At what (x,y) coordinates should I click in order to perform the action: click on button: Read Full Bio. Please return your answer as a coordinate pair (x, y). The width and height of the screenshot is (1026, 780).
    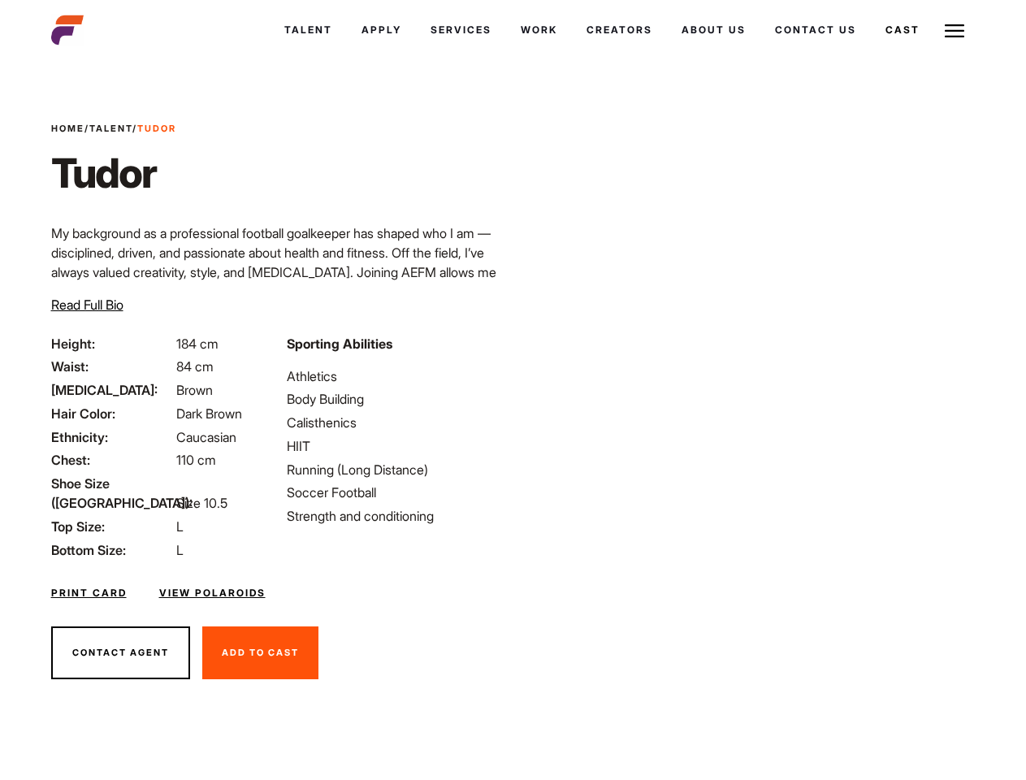
    Looking at the image, I should click on (87, 305).